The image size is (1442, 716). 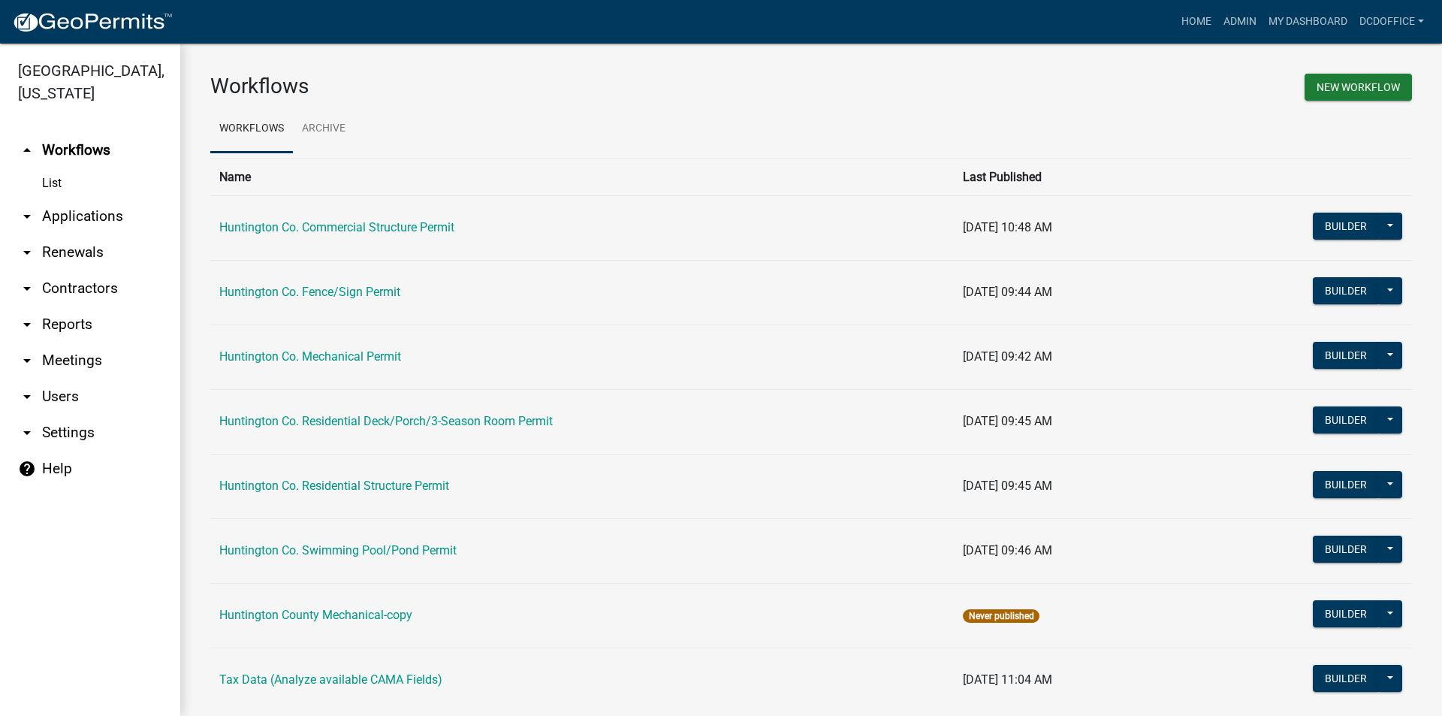 What do you see at coordinates (582, 176) in the screenshot?
I see `th: Name` at bounding box center [582, 176].